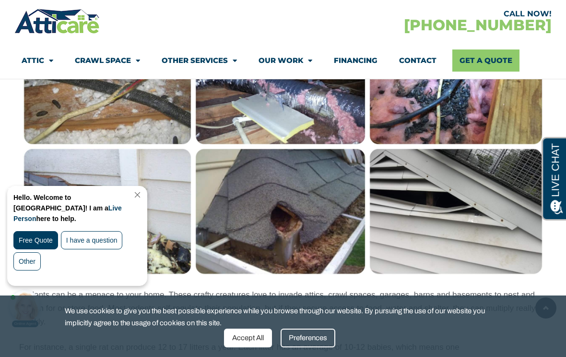  I want to click on a: Get A Quote, so click(486, 60).